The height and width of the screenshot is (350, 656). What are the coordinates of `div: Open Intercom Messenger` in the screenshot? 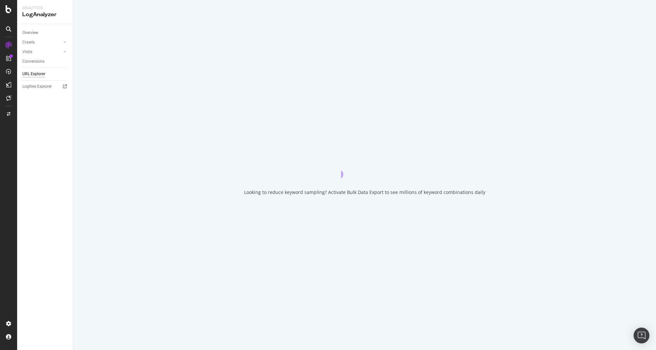 It's located at (642, 335).